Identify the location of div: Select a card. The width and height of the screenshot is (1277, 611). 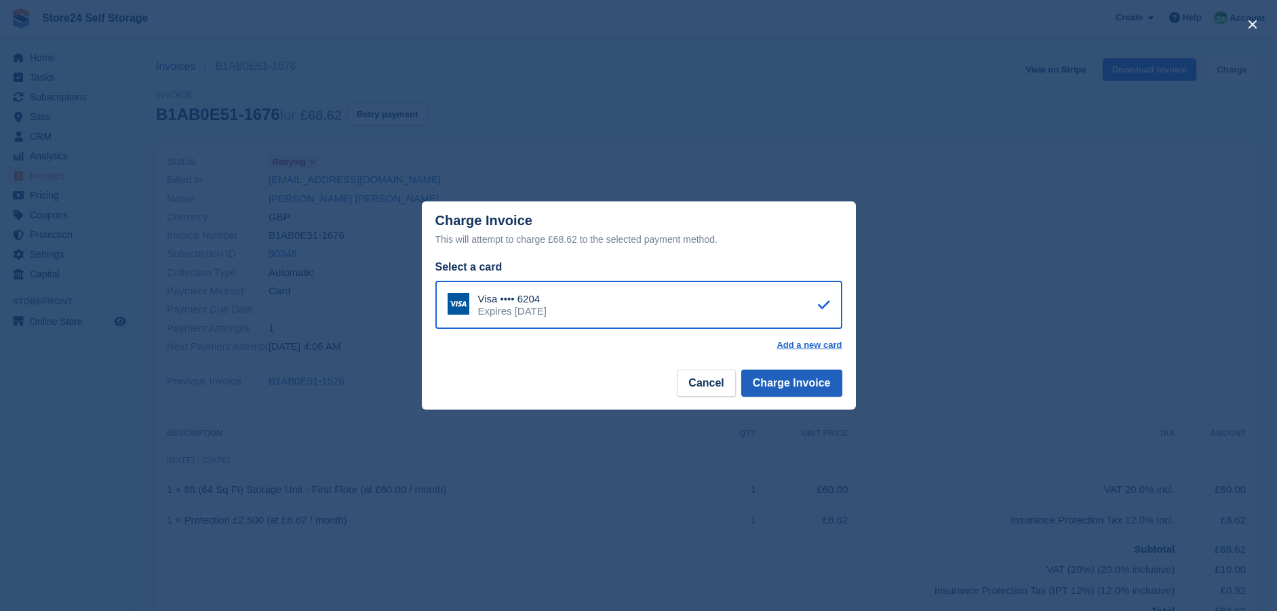
(639, 267).